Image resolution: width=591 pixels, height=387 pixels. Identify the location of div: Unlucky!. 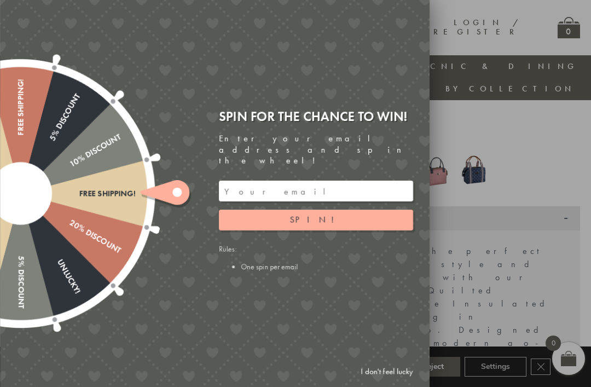
(49, 243).